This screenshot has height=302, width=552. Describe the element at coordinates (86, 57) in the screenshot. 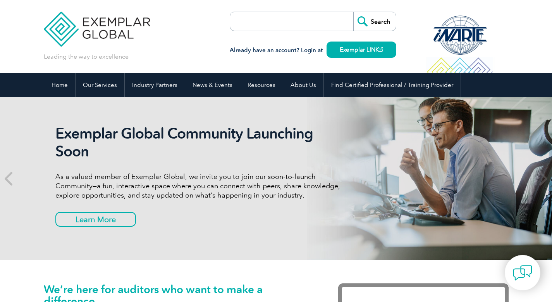

I see `p: Leading the way to excellence` at that location.